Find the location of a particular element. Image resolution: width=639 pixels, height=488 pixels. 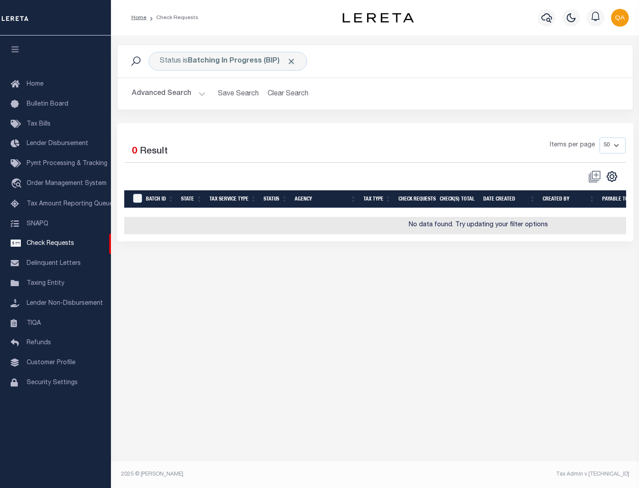

span: Bulletin Board is located at coordinates (47, 104).